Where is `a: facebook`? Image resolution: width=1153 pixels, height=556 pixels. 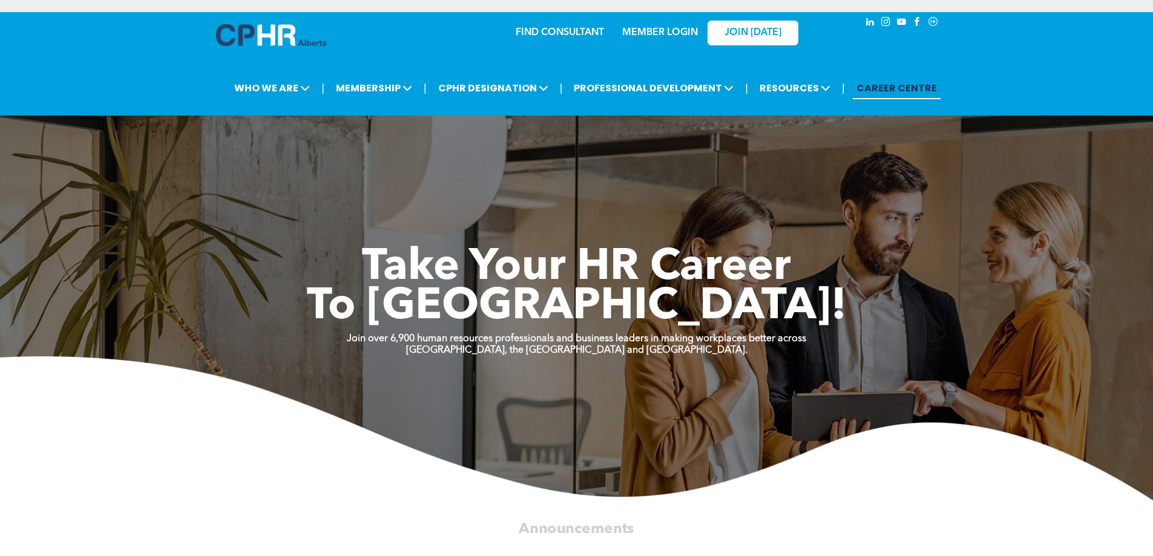 a: facebook is located at coordinates (918, 23).